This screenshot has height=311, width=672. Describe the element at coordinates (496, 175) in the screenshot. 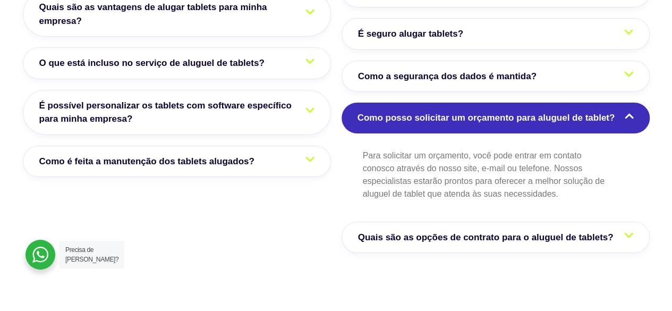

I see `p: Para solicitar um orçamento, você pode entrar em contato conosco através do nosso site, e-mail ou...` at that location.